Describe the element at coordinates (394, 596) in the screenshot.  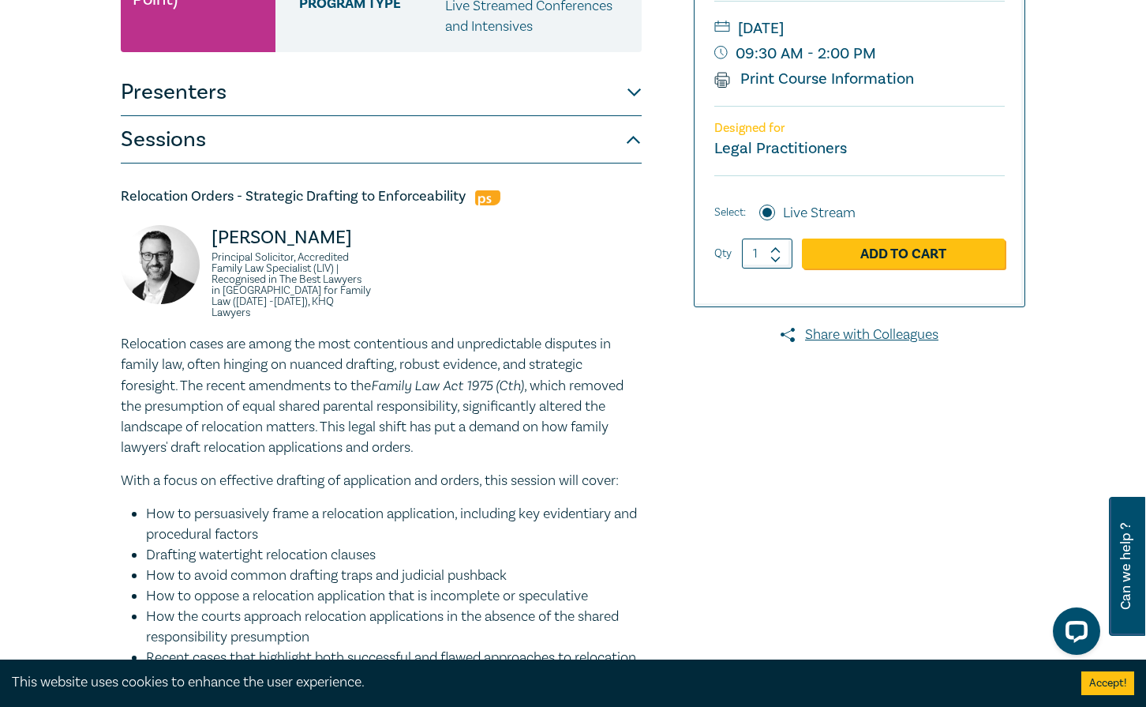
I see `li: How to oppose a relocation application that is incomplete or speculative` at that location.